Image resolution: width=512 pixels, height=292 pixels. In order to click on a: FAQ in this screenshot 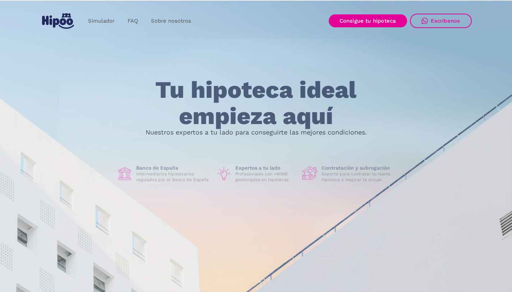, I will do `click(133, 21)`.